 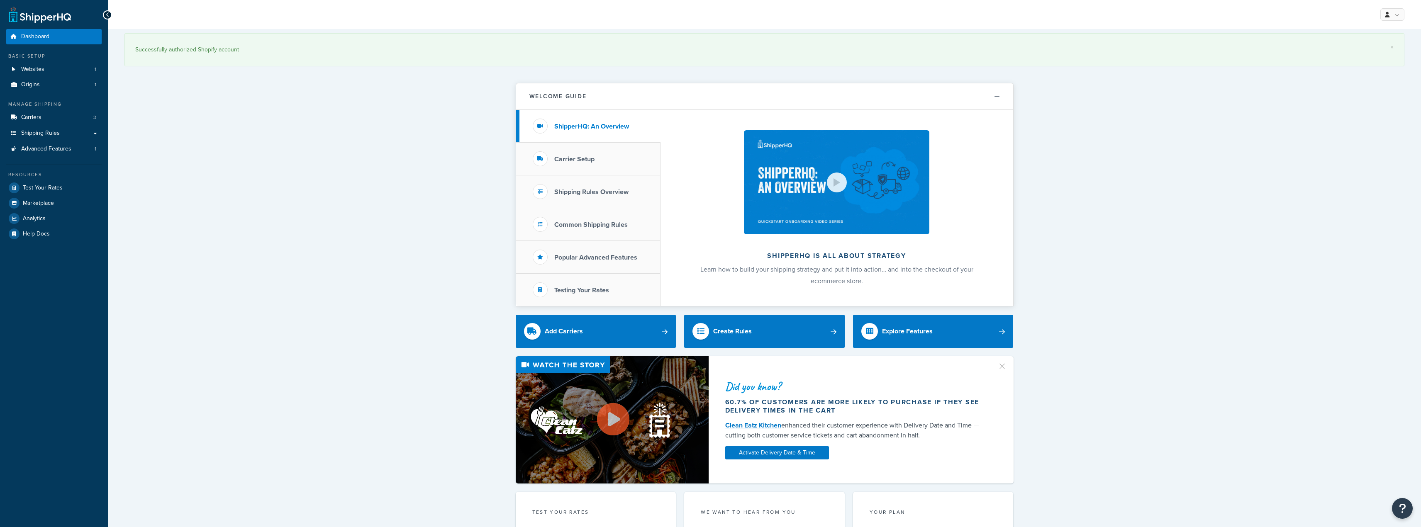 What do you see at coordinates (764, 50) in the screenshot?
I see `div: Successfully authorized Shopify account` at bounding box center [764, 50].